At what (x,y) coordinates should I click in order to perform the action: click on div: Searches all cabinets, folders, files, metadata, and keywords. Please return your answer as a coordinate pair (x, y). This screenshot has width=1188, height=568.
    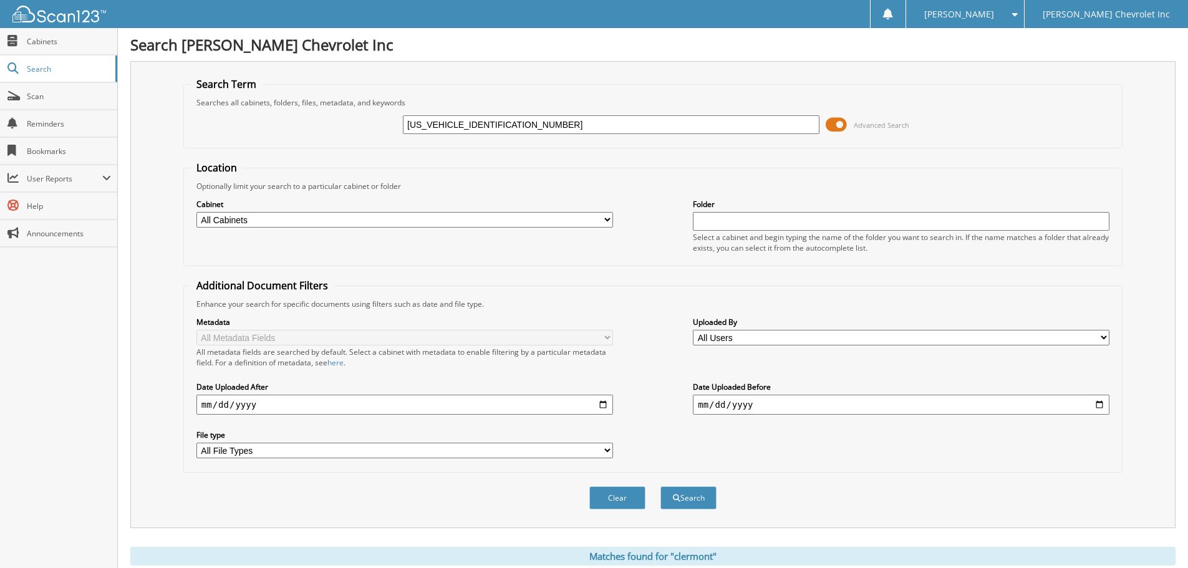
    Looking at the image, I should click on (653, 102).